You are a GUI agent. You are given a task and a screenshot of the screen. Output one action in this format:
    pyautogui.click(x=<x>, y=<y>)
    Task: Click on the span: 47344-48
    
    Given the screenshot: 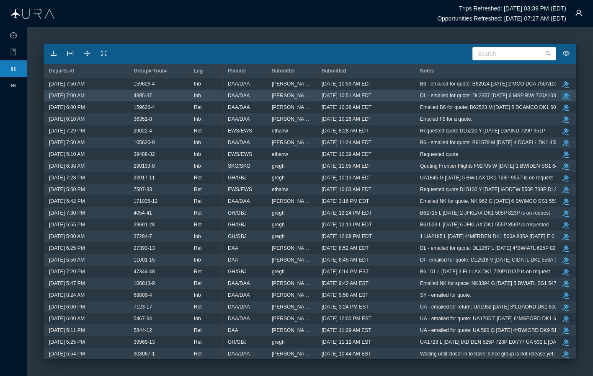 What is the action you would take?
    pyautogui.click(x=144, y=271)
    